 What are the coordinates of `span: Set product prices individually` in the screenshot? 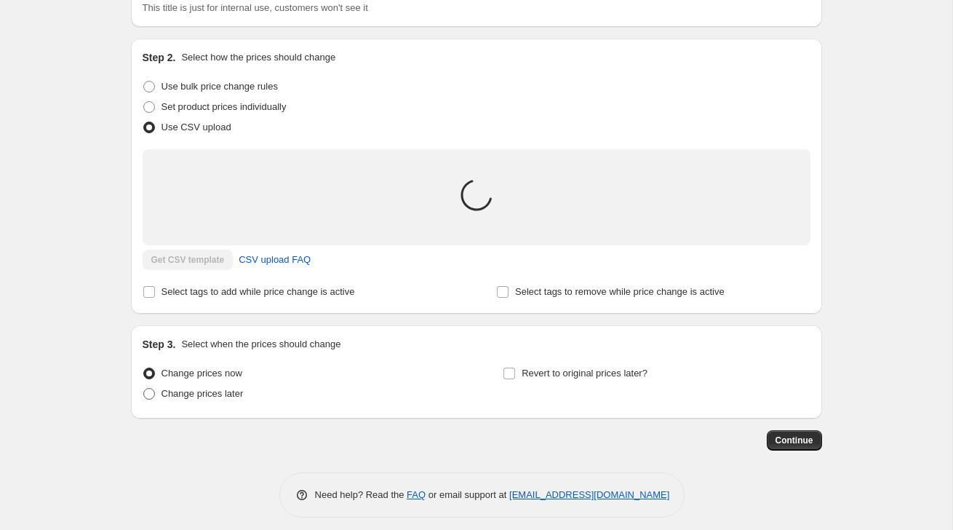 It's located at (224, 106).